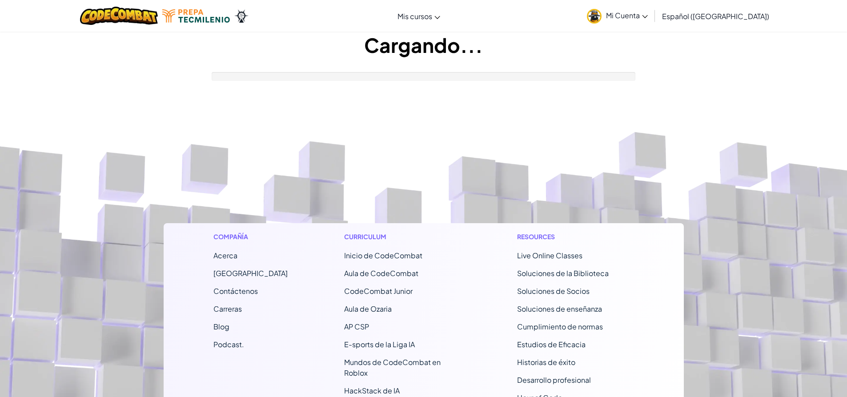 This screenshot has width=847, height=397. What do you see at coordinates (627, 15) in the screenshot?
I see `span: Mi Cuenta` at bounding box center [627, 15].